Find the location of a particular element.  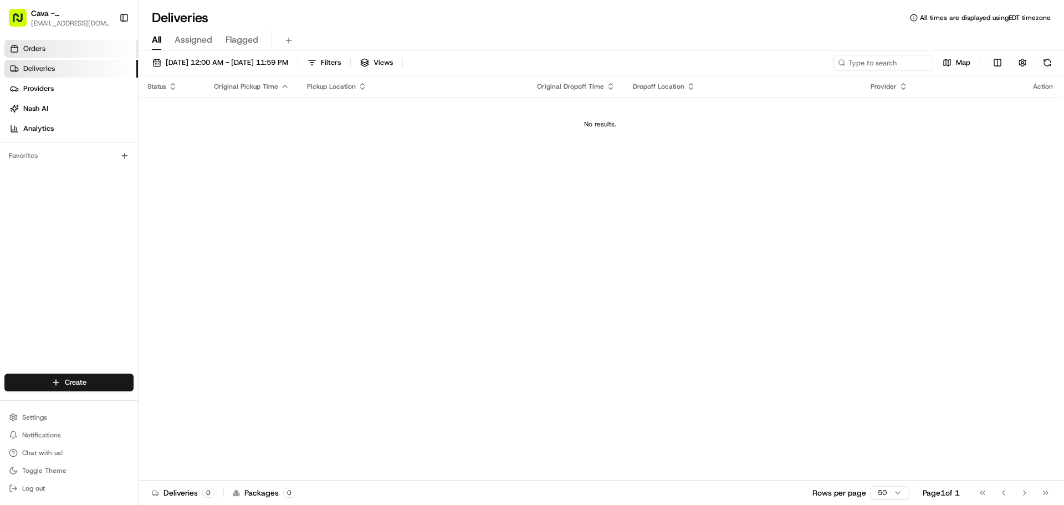

span: Pylon is located at coordinates (122, 279).